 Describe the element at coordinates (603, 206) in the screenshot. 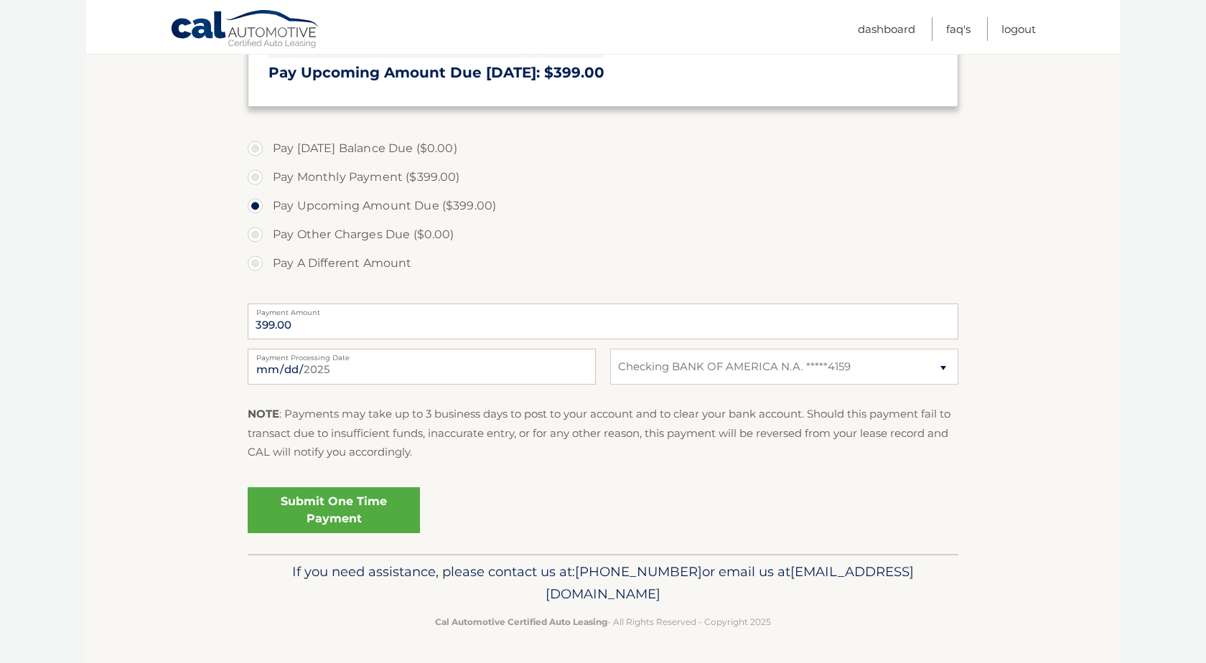

I see `label: Pay Upcoming Amount Due ($399.00)` at that location.